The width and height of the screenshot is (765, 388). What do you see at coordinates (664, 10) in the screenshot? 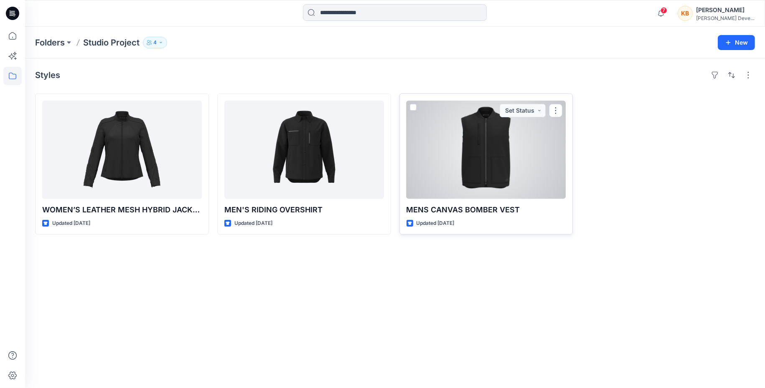
I see `span: 7` at bounding box center [664, 10].